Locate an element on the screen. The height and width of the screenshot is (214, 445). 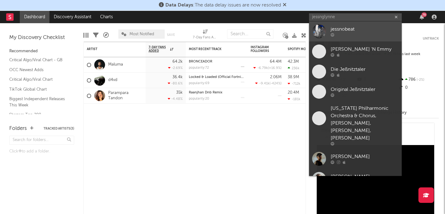
a: TikTok Global Chart is located at coordinates (39, 89).